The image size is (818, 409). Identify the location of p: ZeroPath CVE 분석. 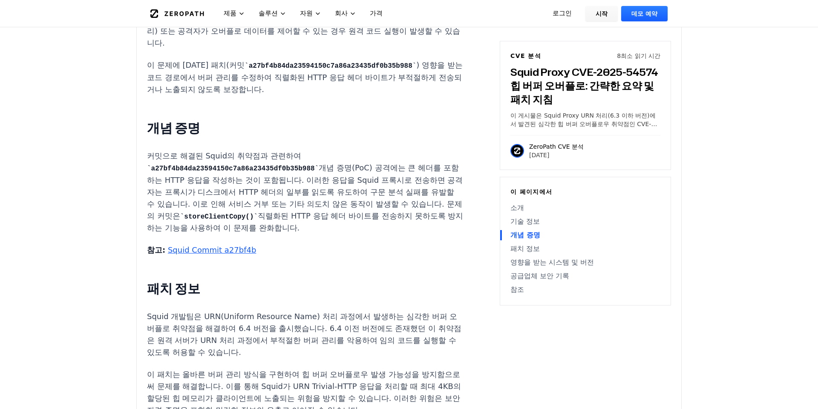
(556, 147).